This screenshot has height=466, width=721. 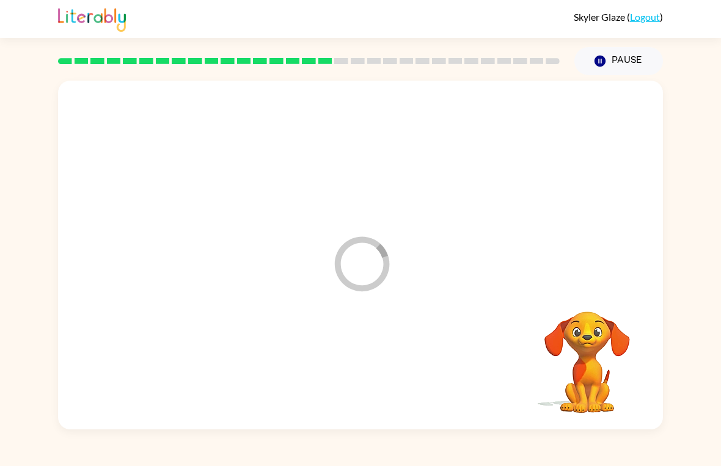 What do you see at coordinates (645, 16) in the screenshot?
I see `a: Logout` at bounding box center [645, 16].